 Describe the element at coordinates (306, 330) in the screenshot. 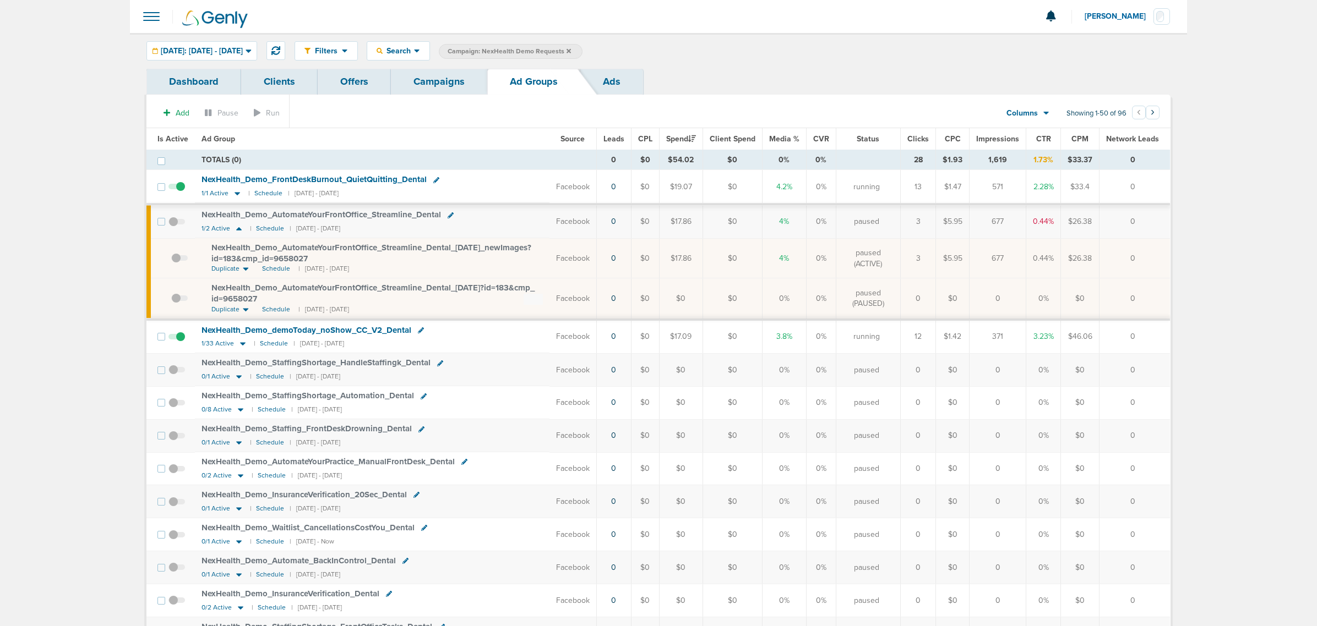

I see `span: NexHealth_ Demo_ demoToday_ noShow_ CC_ V2_ Dental` at that location.